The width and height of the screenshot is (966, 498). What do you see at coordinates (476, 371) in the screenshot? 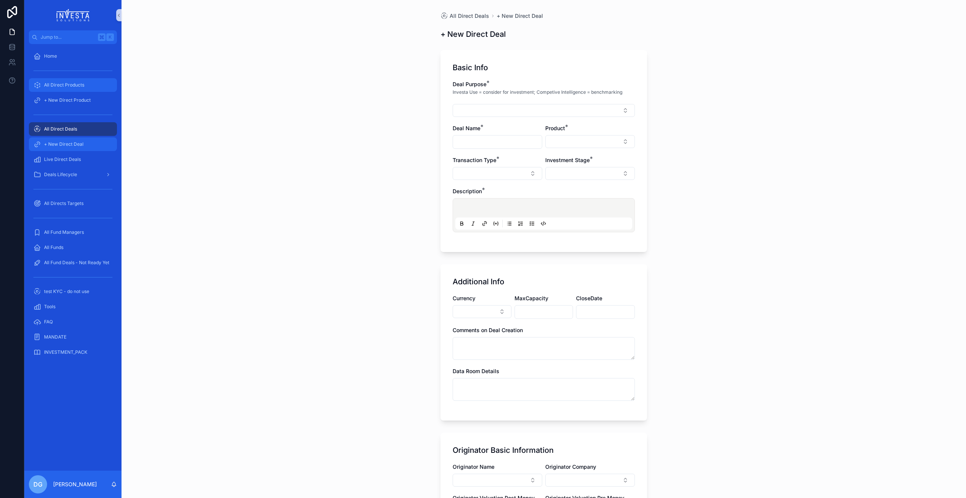
I see `span: Data Room Details` at bounding box center [476, 371].